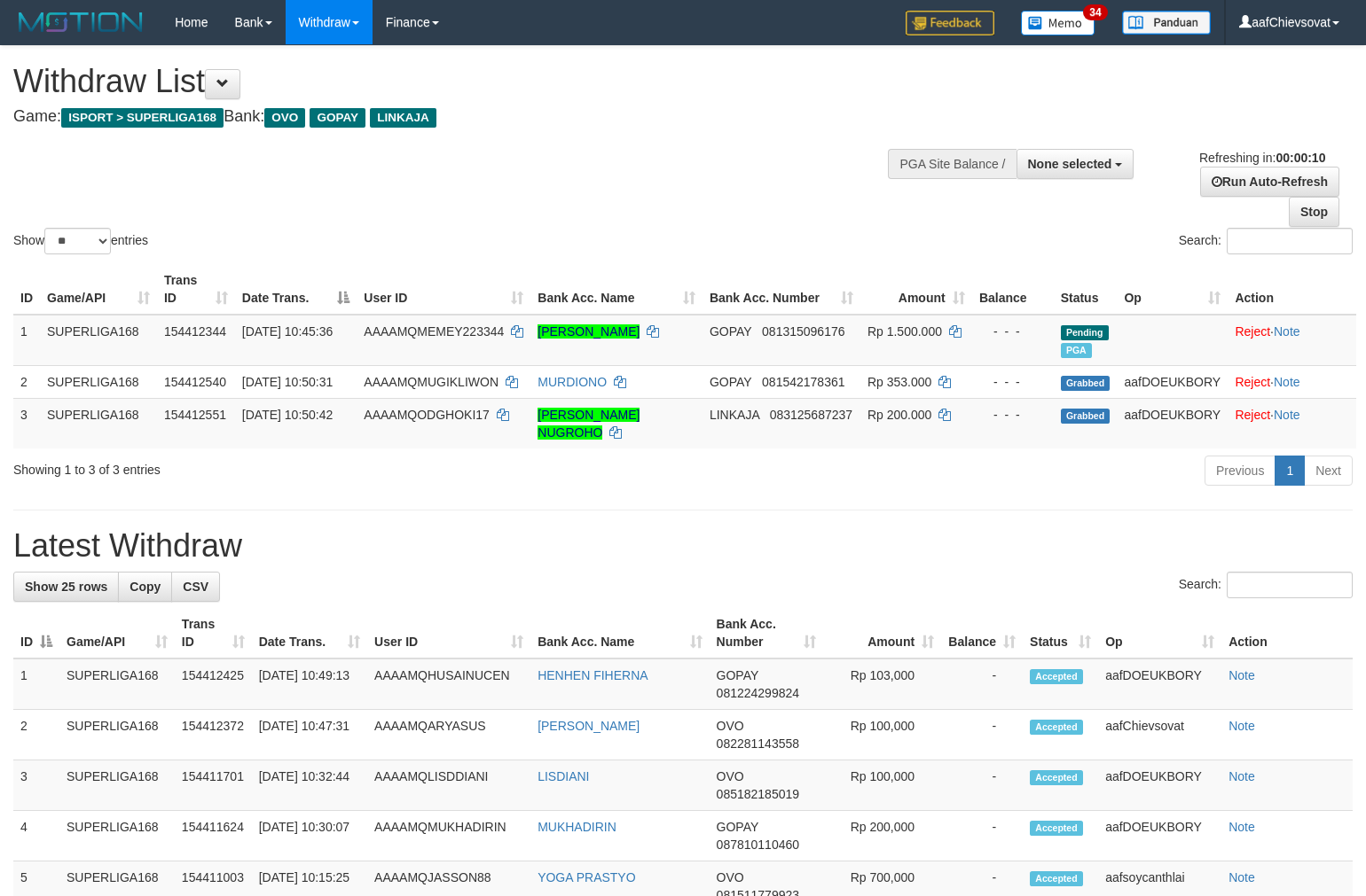 This screenshot has height=896, width=1366. What do you see at coordinates (449, 633) in the screenshot?
I see `th: User ID: activate to sort column ascending` at bounding box center [449, 633].